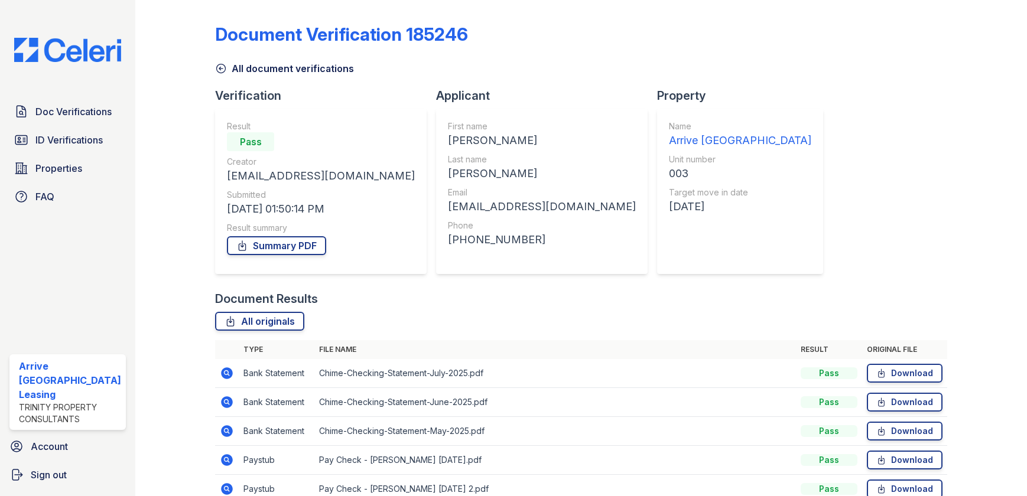  I want to click on a: Properties, so click(67, 168).